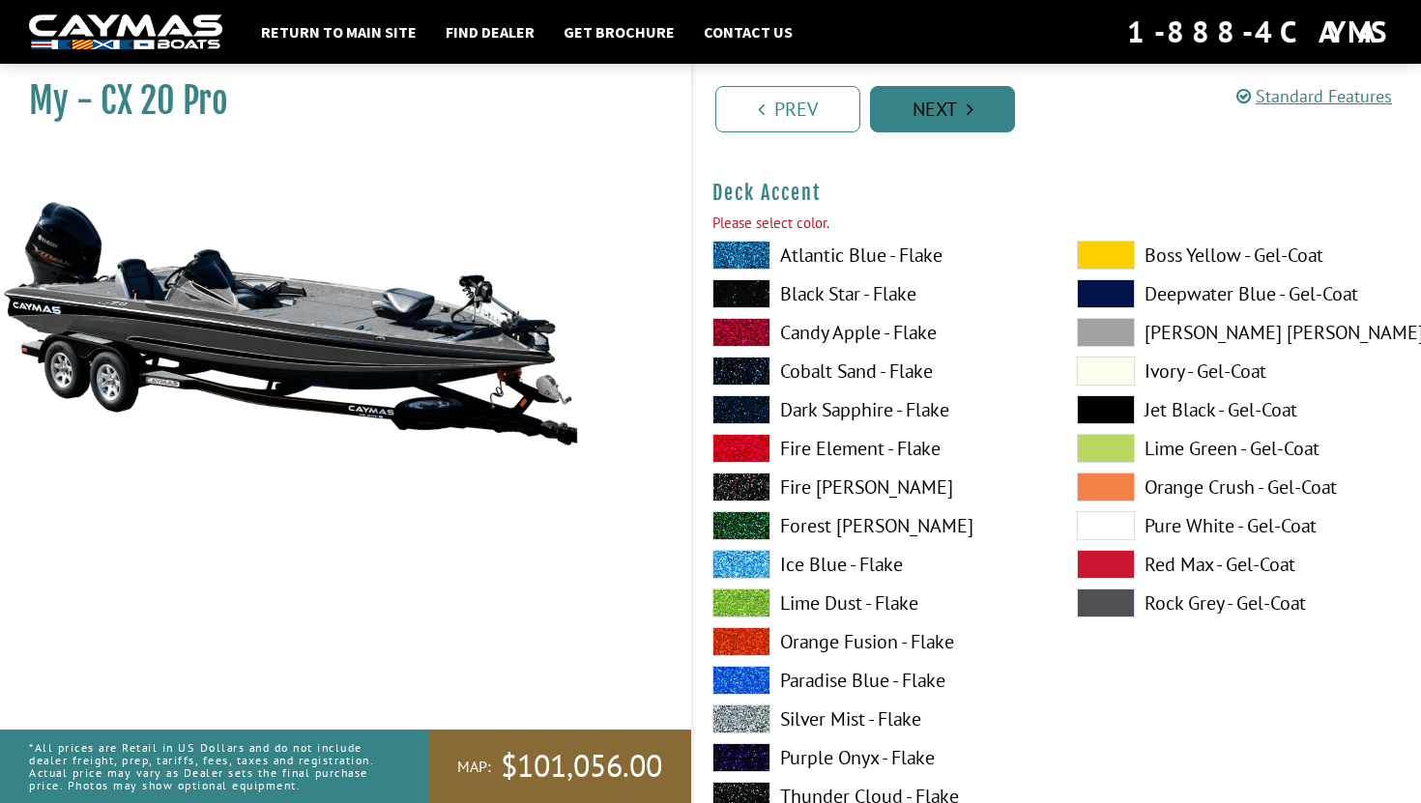  I want to click on span: MAP:, so click(474, 767).